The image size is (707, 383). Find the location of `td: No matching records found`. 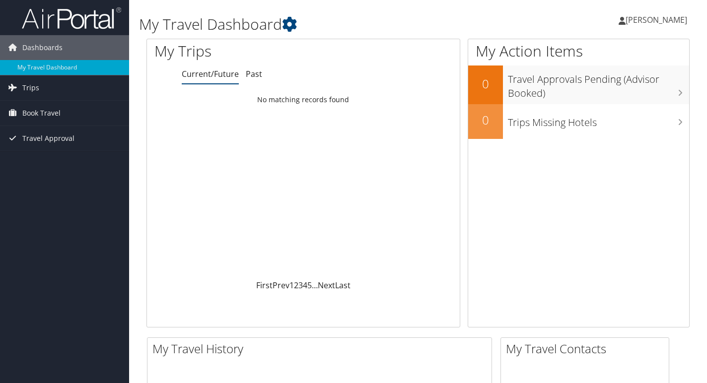

td: No matching records found is located at coordinates (303, 100).